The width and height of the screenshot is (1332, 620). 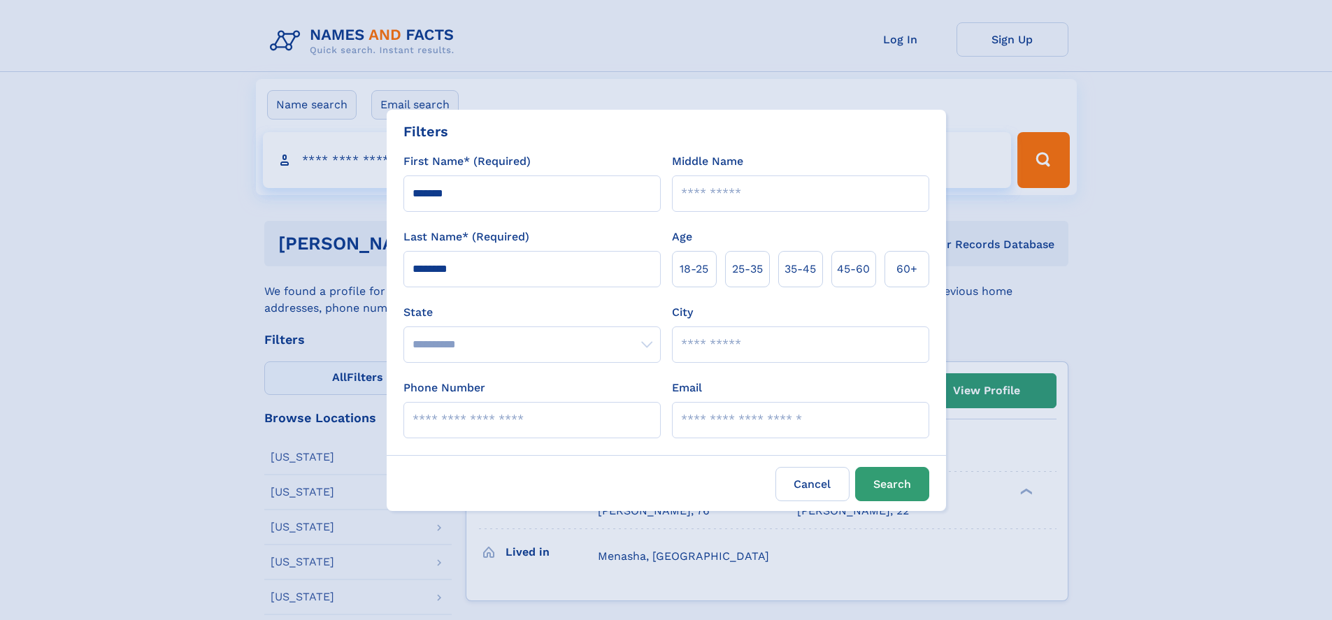 What do you see at coordinates (892, 484) in the screenshot?
I see `button: Search` at bounding box center [892, 484].